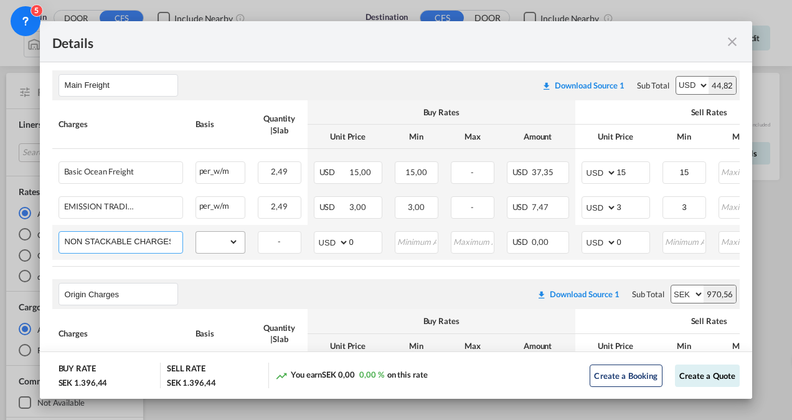 The image size is (792, 420). What do you see at coordinates (123, 241) in the screenshot?
I see `input: Charge Name` at bounding box center [123, 241].